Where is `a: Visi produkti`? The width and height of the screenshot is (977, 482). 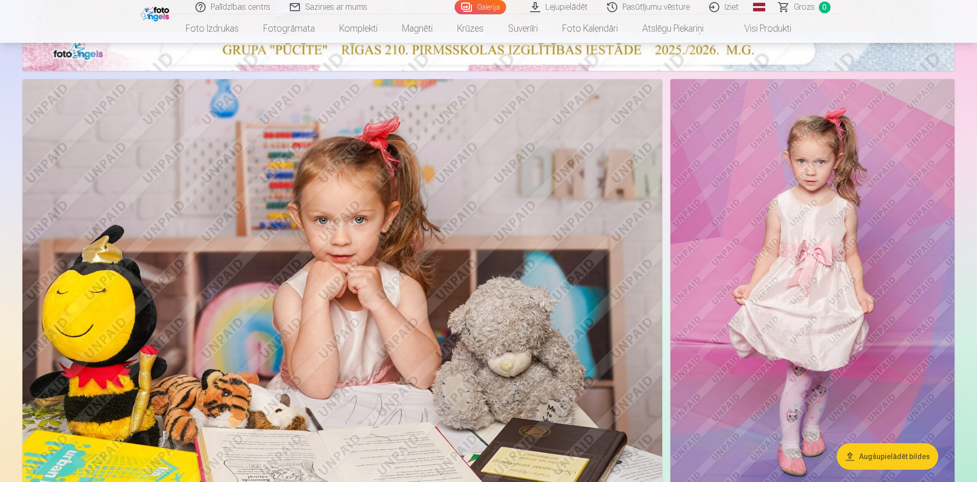 a: Visi produkti is located at coordinates (760, 29).